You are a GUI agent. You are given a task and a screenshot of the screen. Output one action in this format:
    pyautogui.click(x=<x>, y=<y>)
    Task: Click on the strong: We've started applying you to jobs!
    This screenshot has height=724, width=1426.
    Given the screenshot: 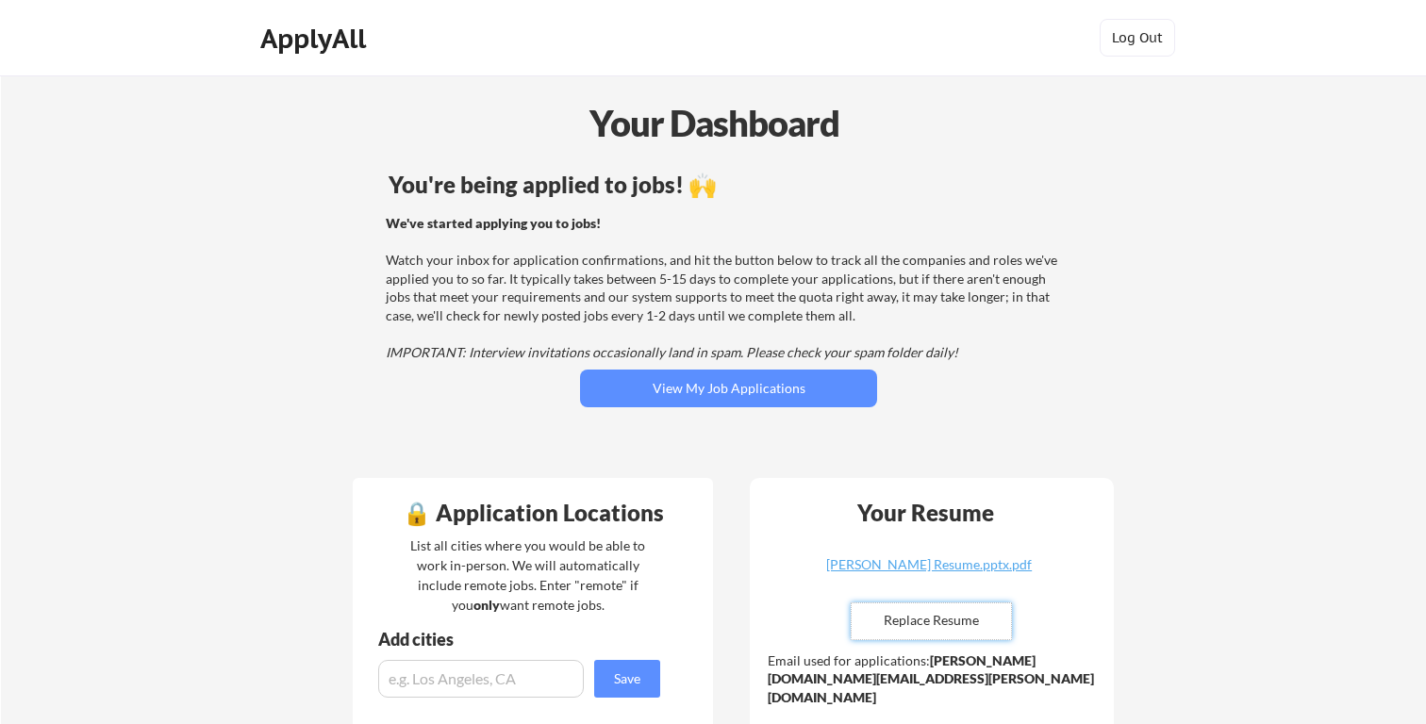 What is the action you would take?
    pyautogui.click(x=493, y=223)
    